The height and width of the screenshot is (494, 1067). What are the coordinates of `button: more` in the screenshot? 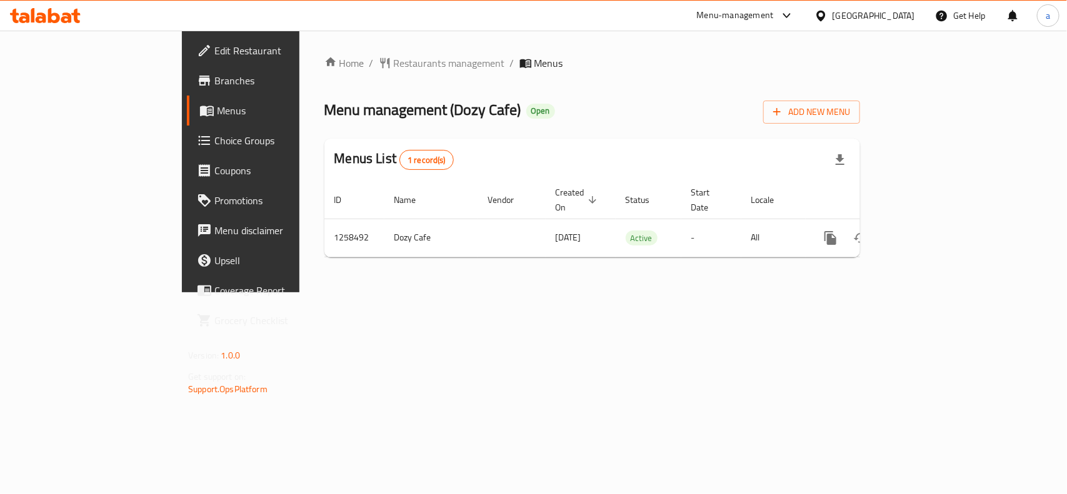 It's located at (830, 238).